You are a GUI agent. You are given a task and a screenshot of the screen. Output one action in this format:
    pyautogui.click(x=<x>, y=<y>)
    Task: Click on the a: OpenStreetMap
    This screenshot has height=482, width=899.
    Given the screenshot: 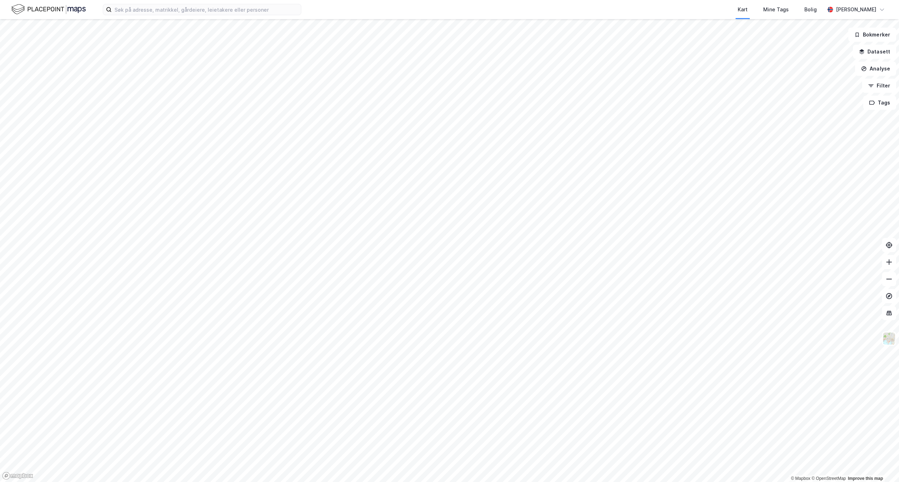 What is the action you would take?
    pyautogui.click(x=828, y=479)
    